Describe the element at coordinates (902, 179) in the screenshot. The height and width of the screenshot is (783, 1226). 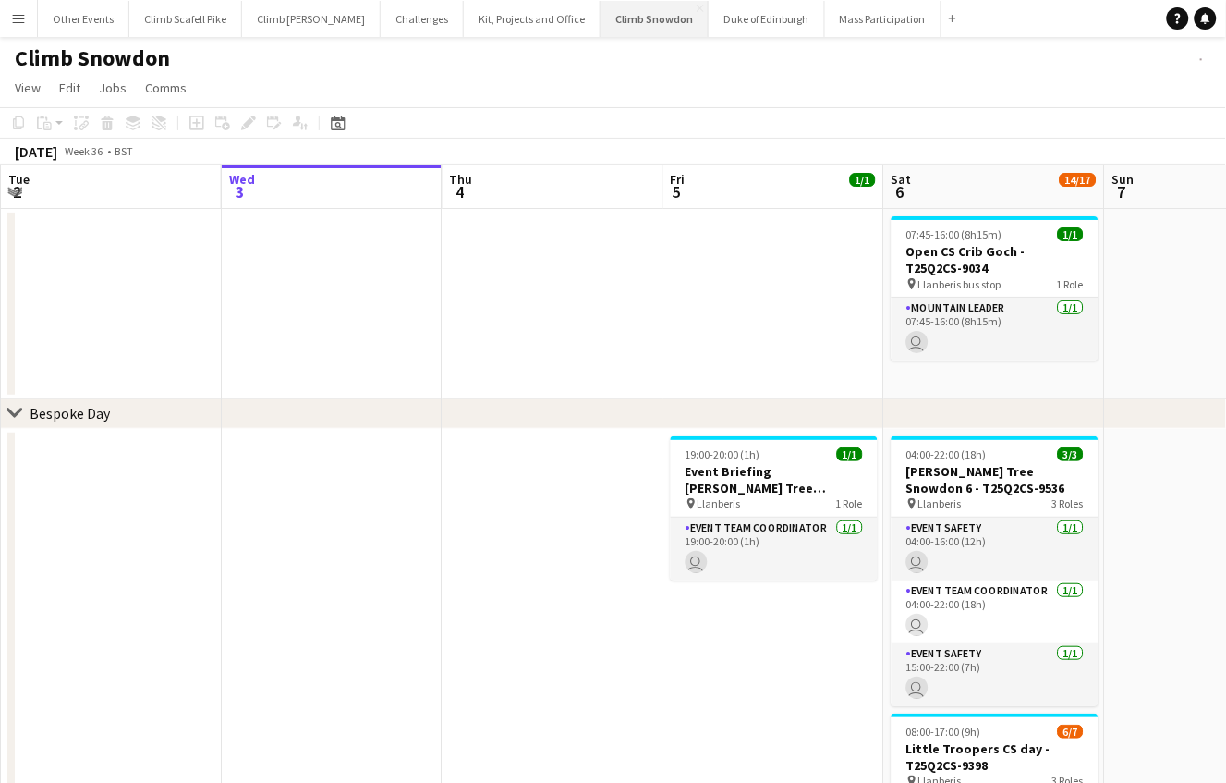
I see `span: Sat` at that location.